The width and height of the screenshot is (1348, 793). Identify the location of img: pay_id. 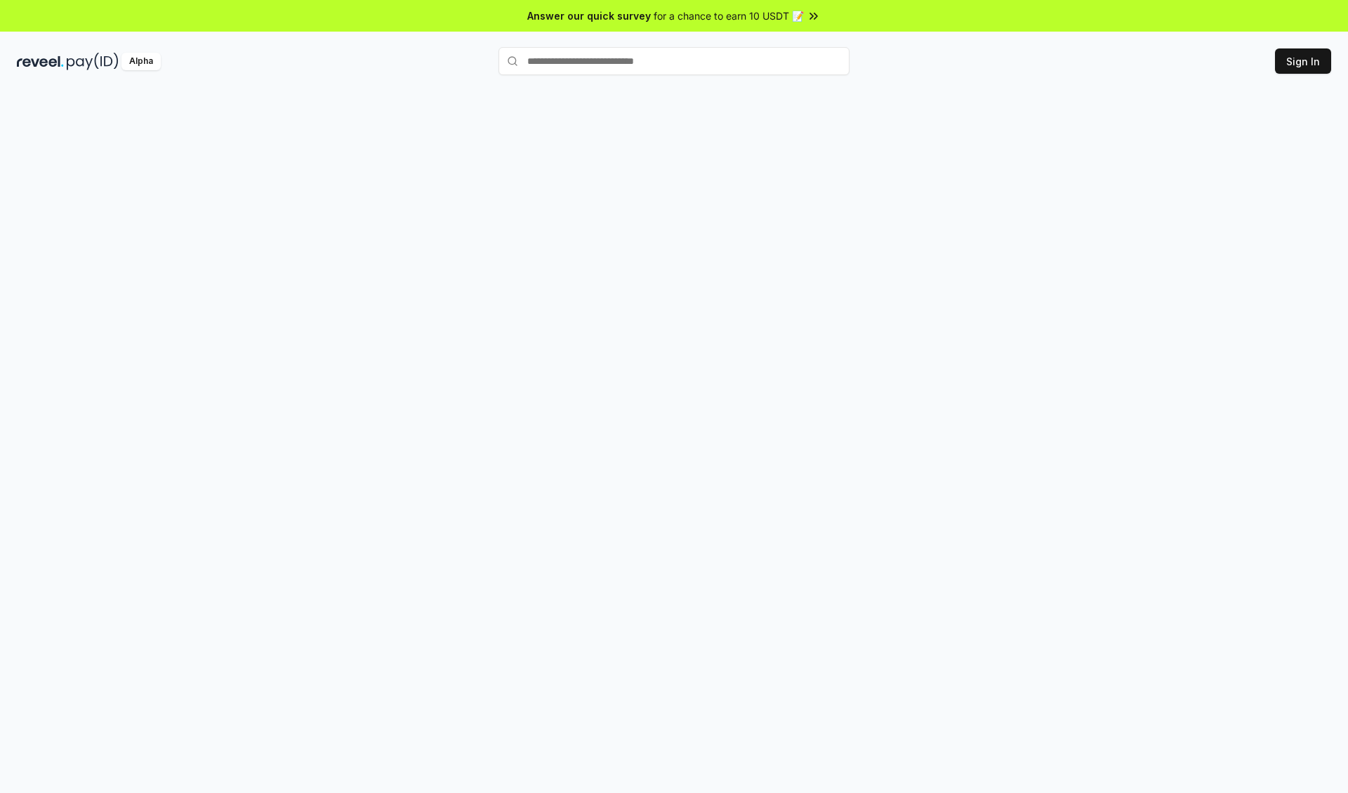
(93, 61).